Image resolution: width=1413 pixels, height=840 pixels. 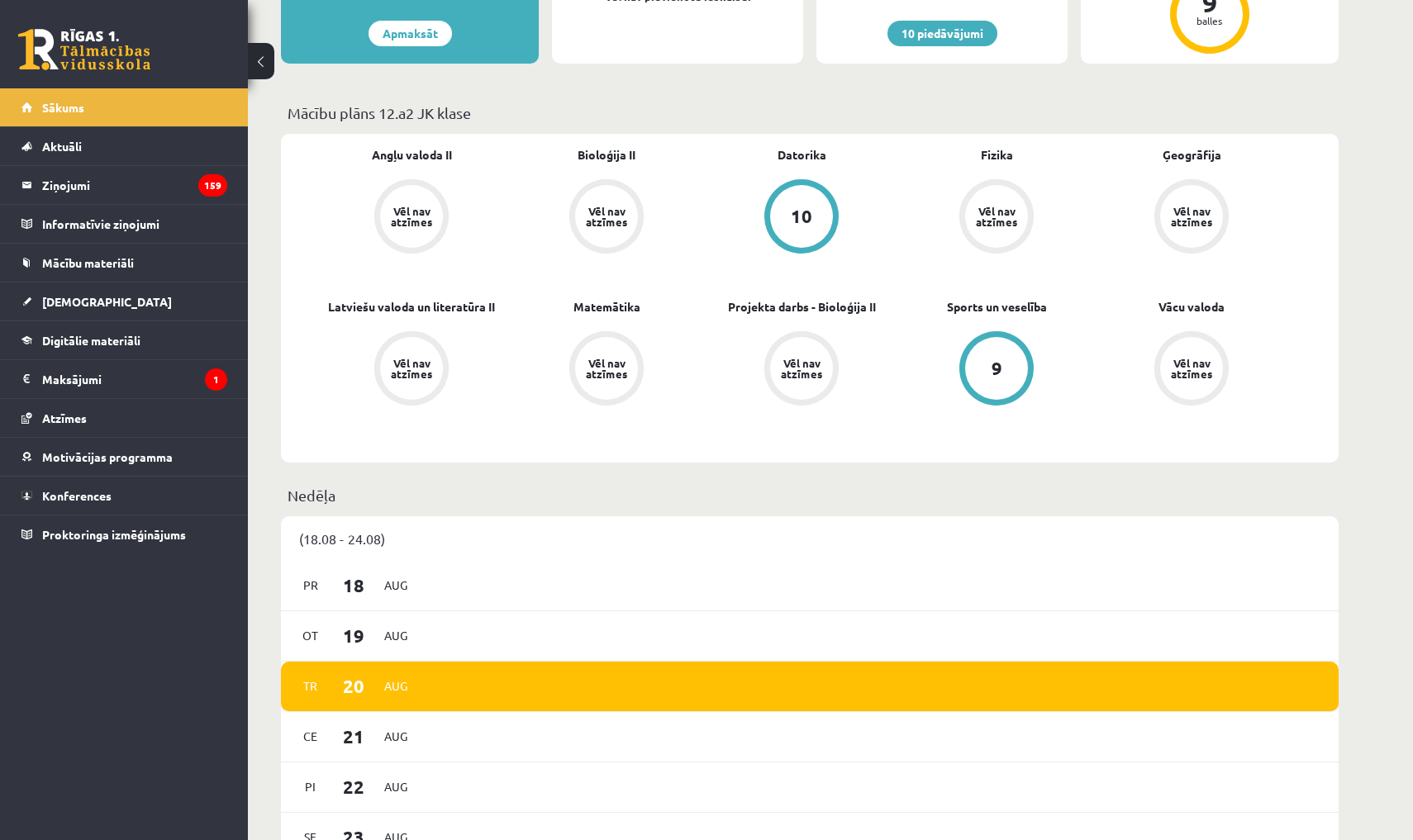 I want to click on a: Mācību materiāli, so click(x=124, y=262).